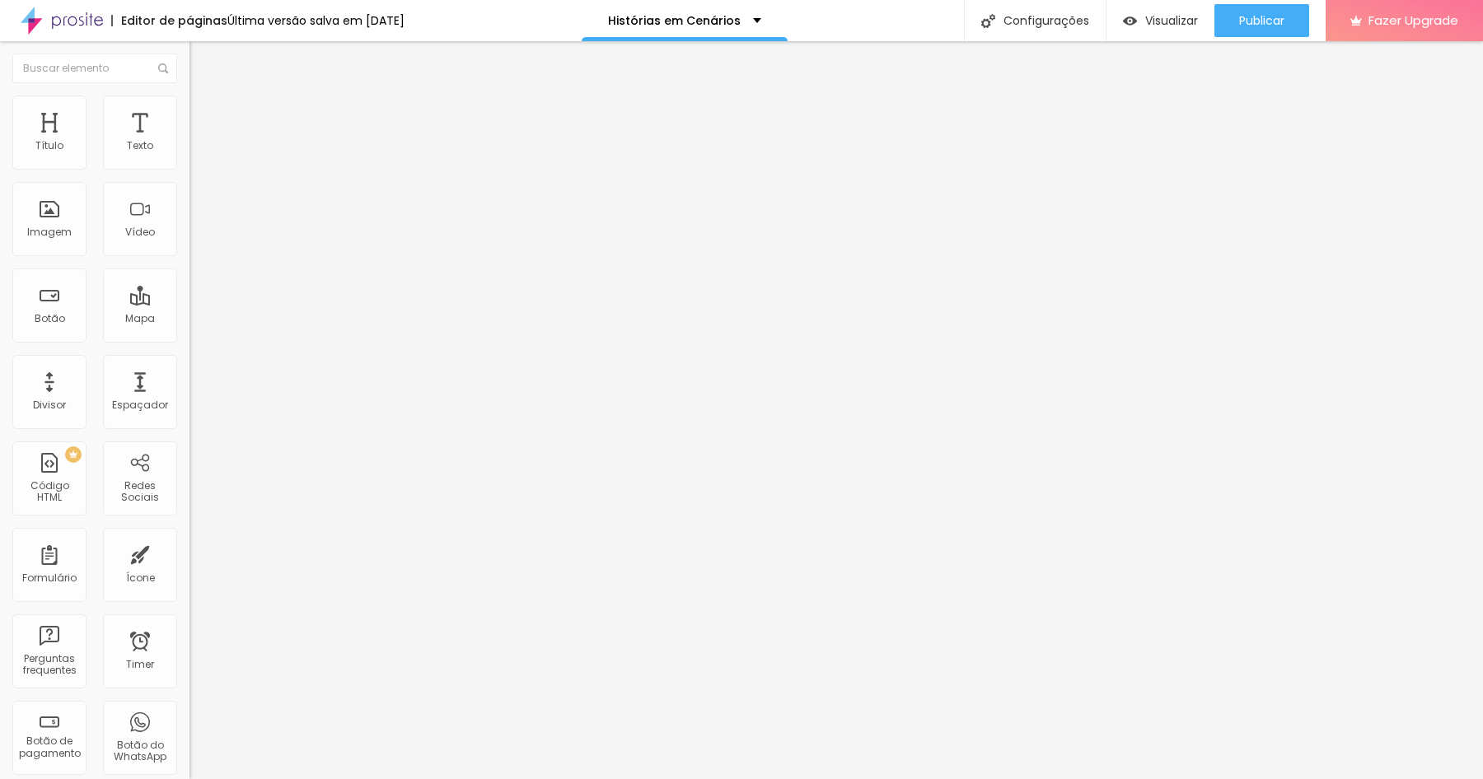 Image resolution: width=1483 pixels, height=779 pixels. I want to click on div: Botão de pagamento, so click(49, 747).